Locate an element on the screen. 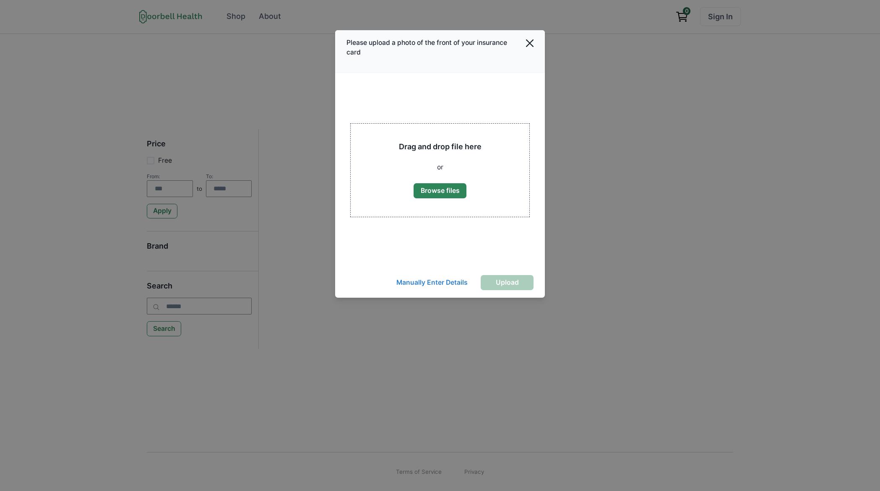 This screenshot has height=491, width=880. header: Please upload a photo of the front of your insurance card is located at coordinates (440, 52).